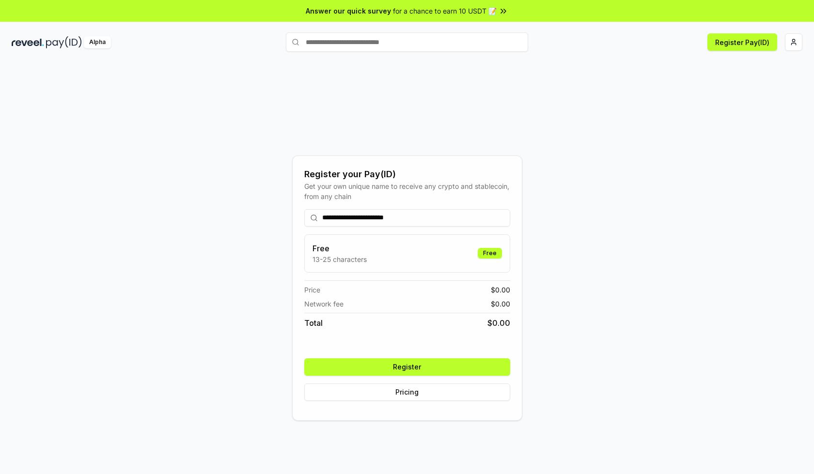 This screenshot has width=814, height=474. Describe the element at coordinates (445, 11) in the screenshot. I see `span: for a chance to earn 10 USDT 📝` at that location.